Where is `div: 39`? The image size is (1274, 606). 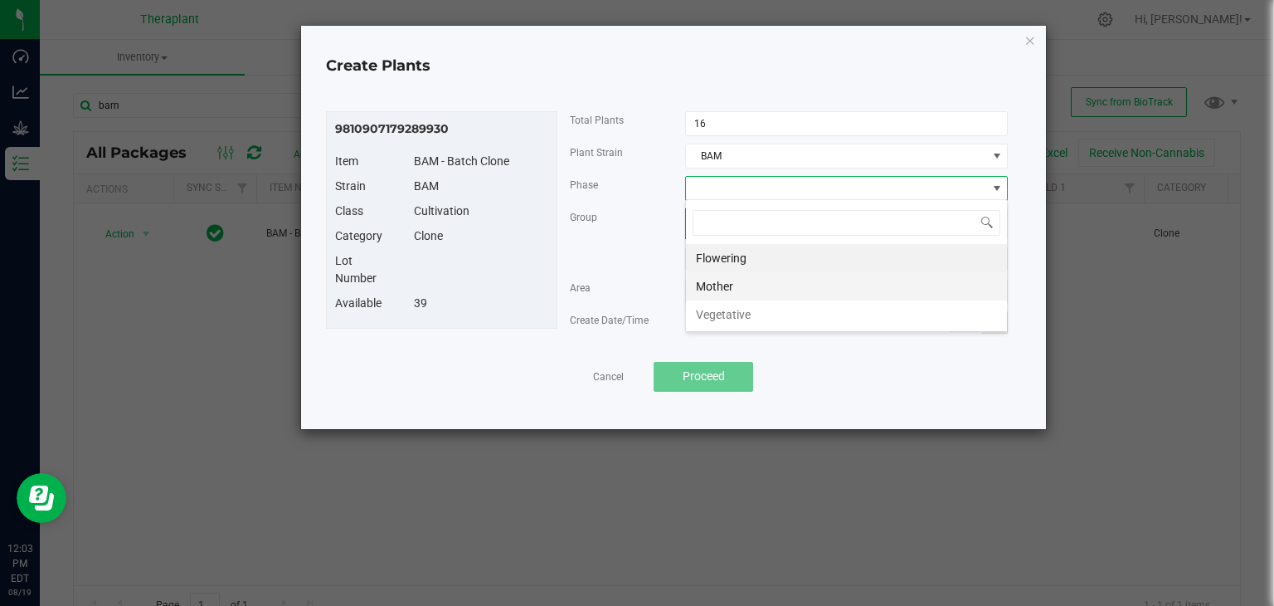
div: 39 is located at coordinates (481, 303).